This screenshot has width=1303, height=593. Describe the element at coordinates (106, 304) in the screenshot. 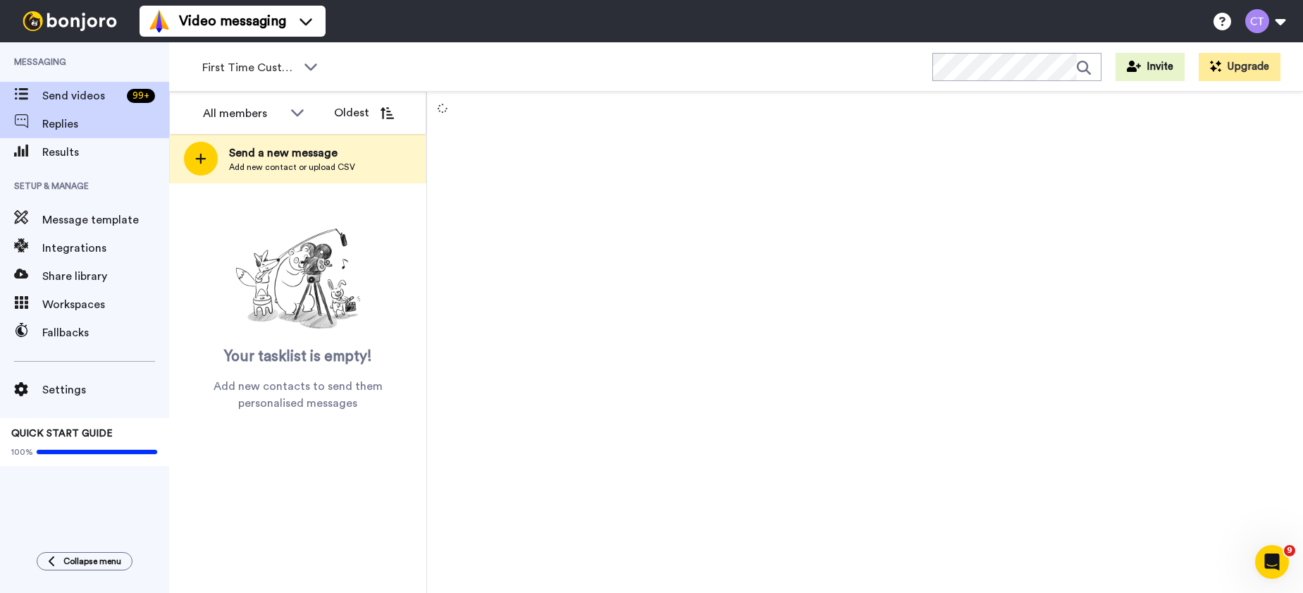

I see `span: Workspaces` at that location.